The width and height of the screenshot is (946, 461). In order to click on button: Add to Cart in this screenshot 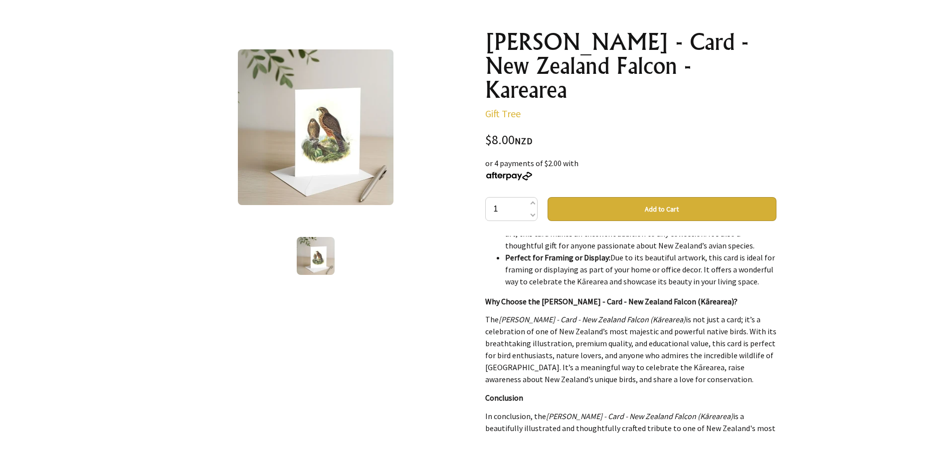, I will do `click(662, 209)`.